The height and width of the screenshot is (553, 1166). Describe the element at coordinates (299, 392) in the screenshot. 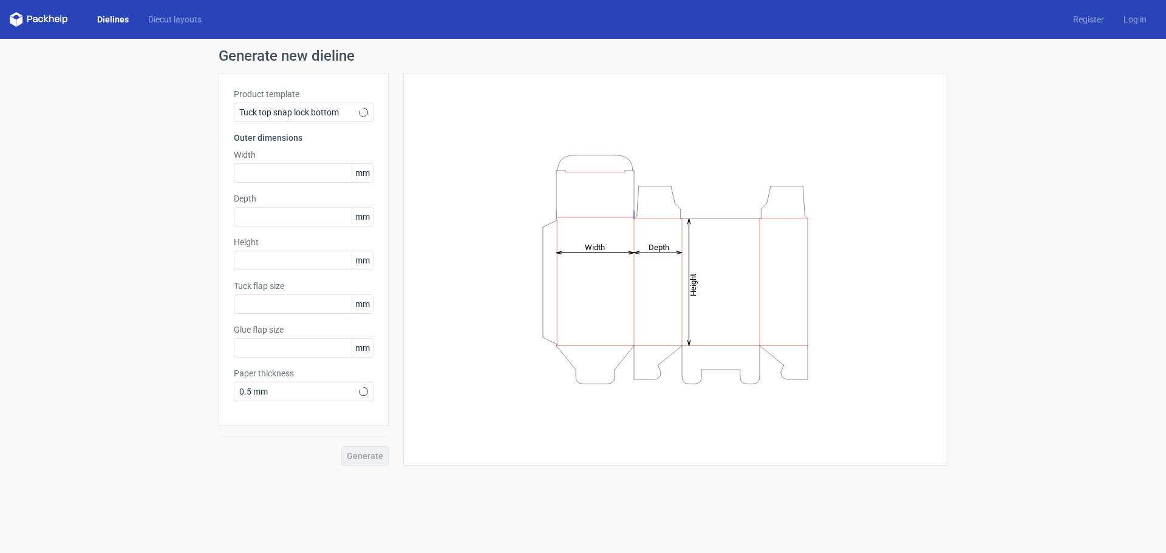

I see `span: 0.5 mm` at that location.